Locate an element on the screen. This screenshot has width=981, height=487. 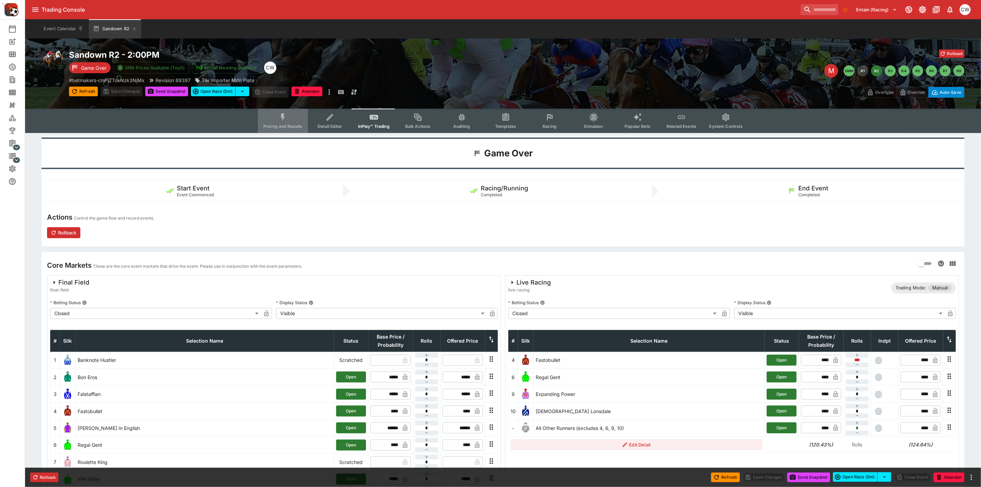
div: Template Search is located at coordinates (18, 92).